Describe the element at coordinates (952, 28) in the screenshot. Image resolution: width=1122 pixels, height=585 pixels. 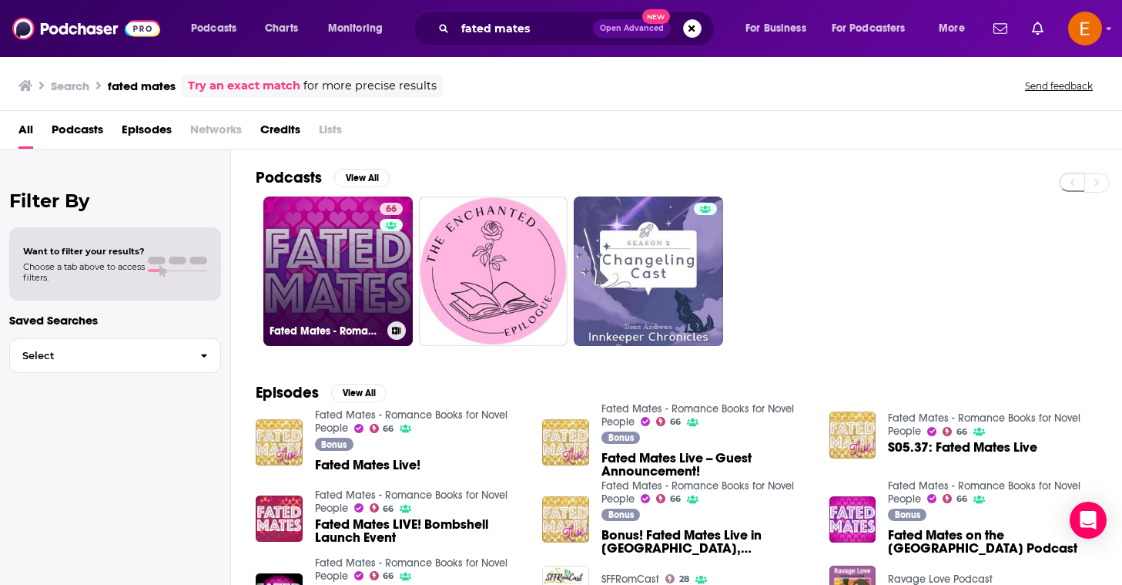
I see `span: More` at that location.